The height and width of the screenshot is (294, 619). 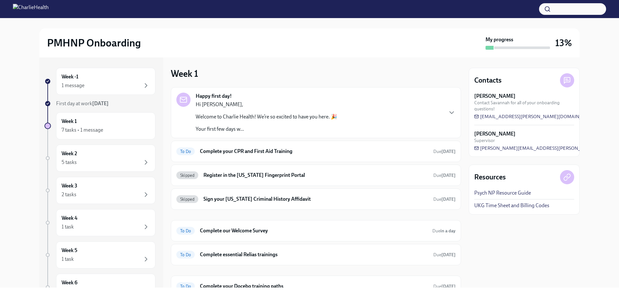 I want to click on h3: Week 1, so click(x=185, y=74).